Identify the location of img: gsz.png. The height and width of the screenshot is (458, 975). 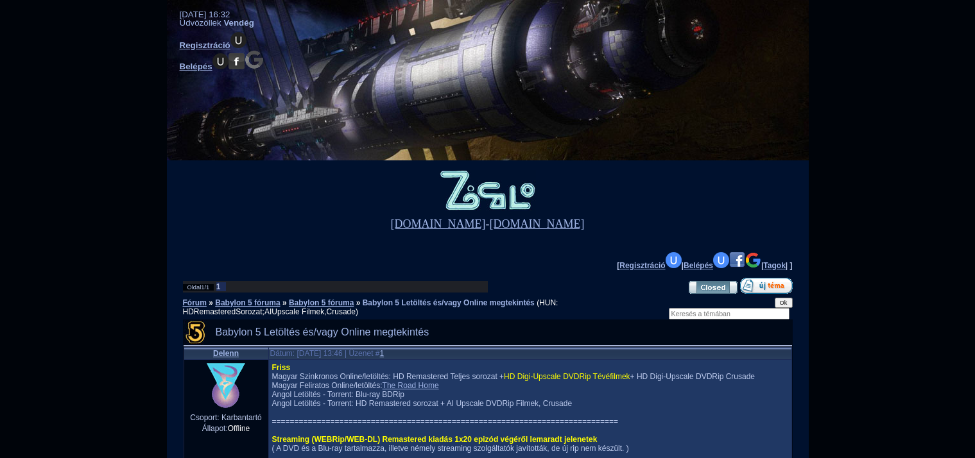
(753, 260).